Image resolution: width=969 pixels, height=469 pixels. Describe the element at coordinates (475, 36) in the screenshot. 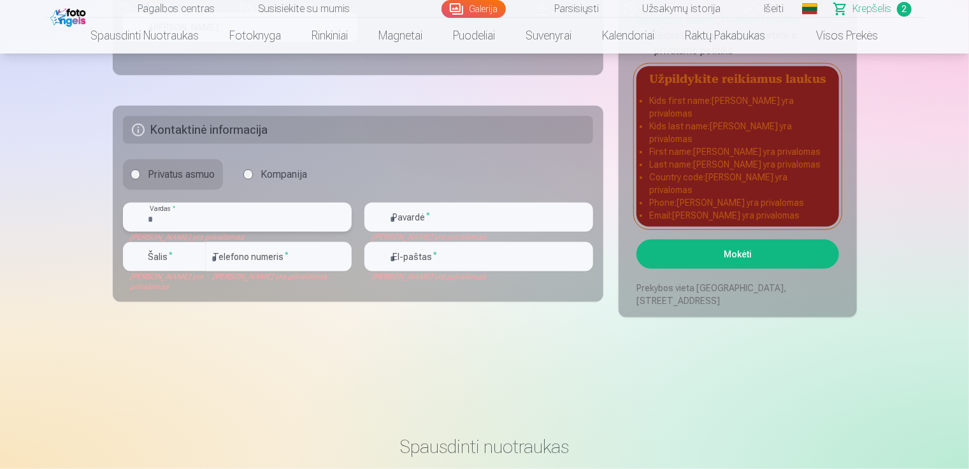

I see `a: Puodeliai` at that location.